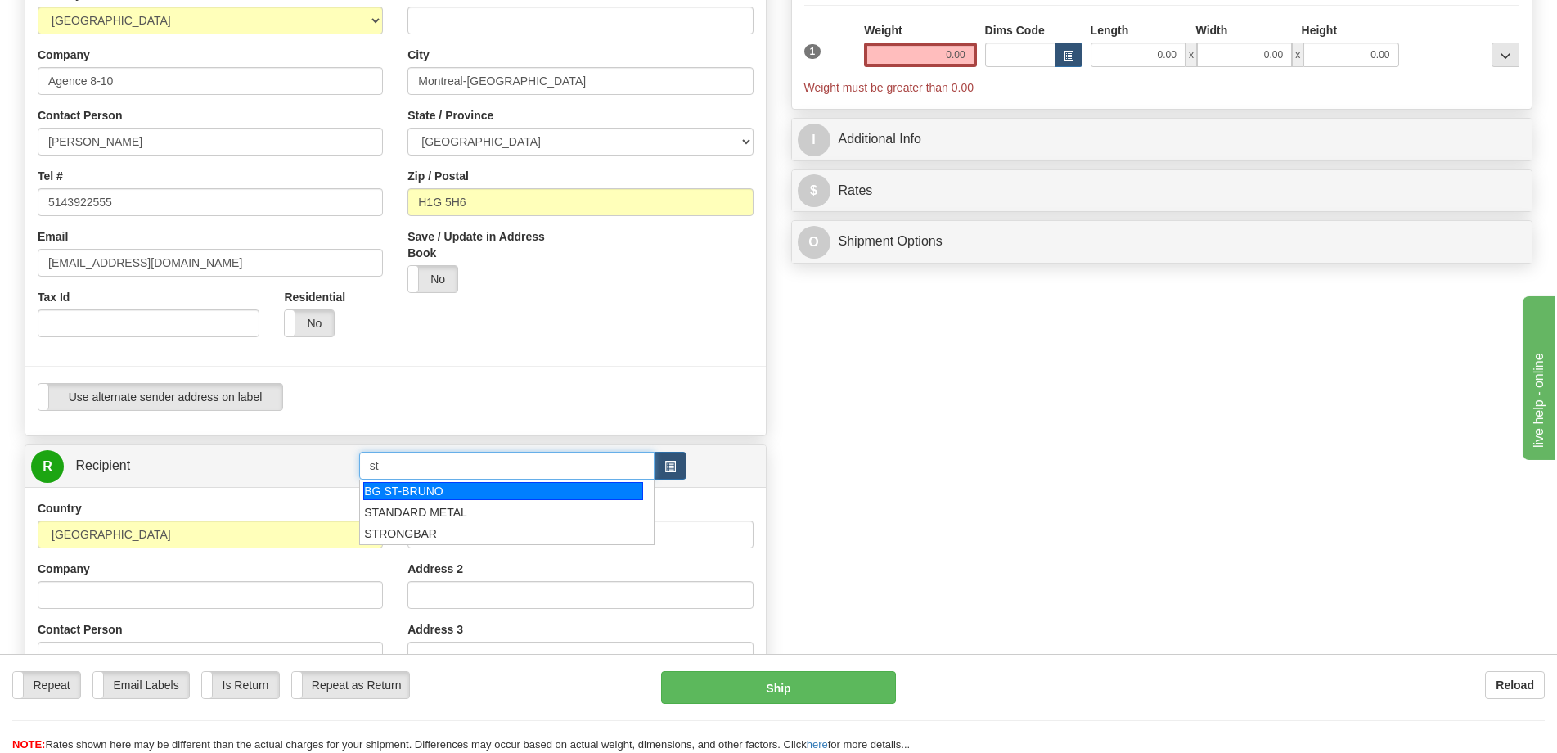 This screenshot has width=1557, height=753. What do you see at coordinates (450, 115) in the screenshot?
I see `label: State / Province` at bounding box center [450, 115].